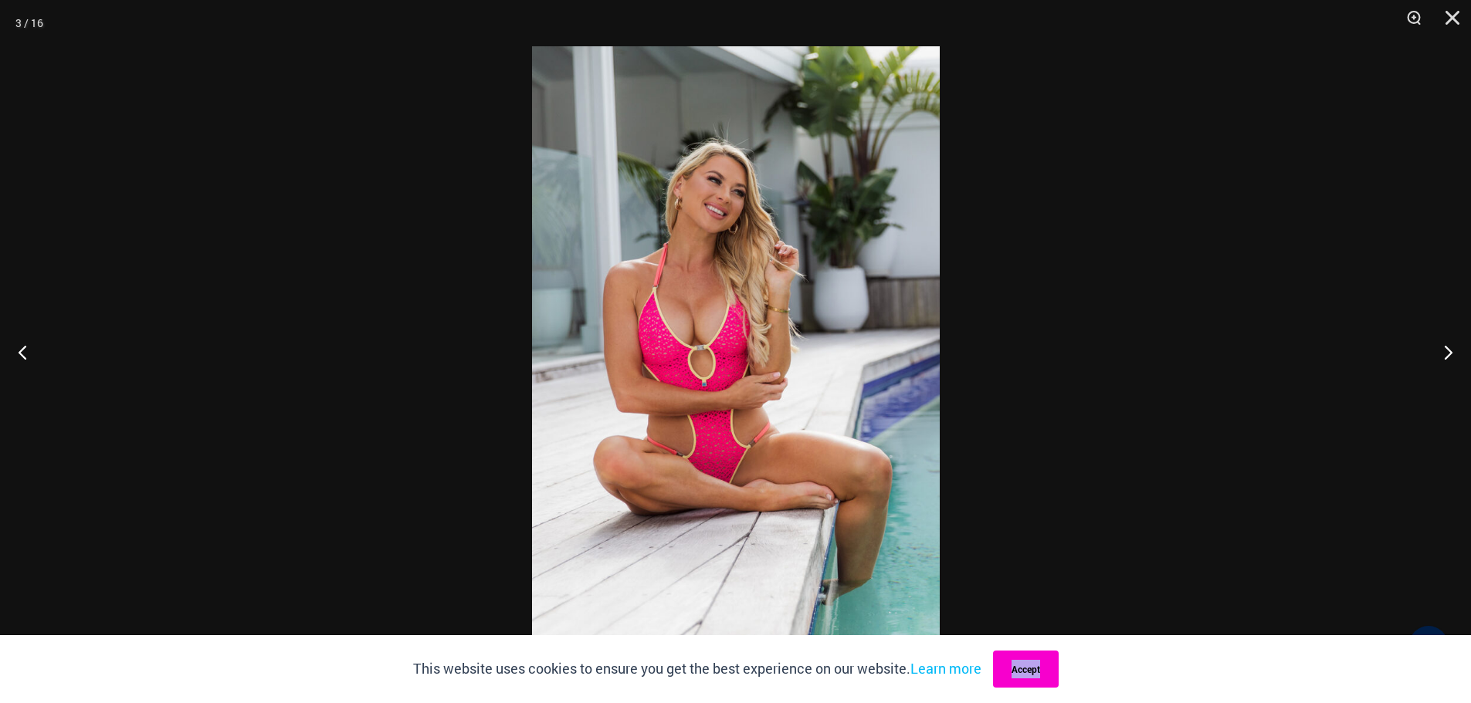 This screenshot has height=703, width=1471. What do you see at coordinates (29, 23) in the screenshot?
I see `div: 3 / 16` at bounding box center [29, 23].